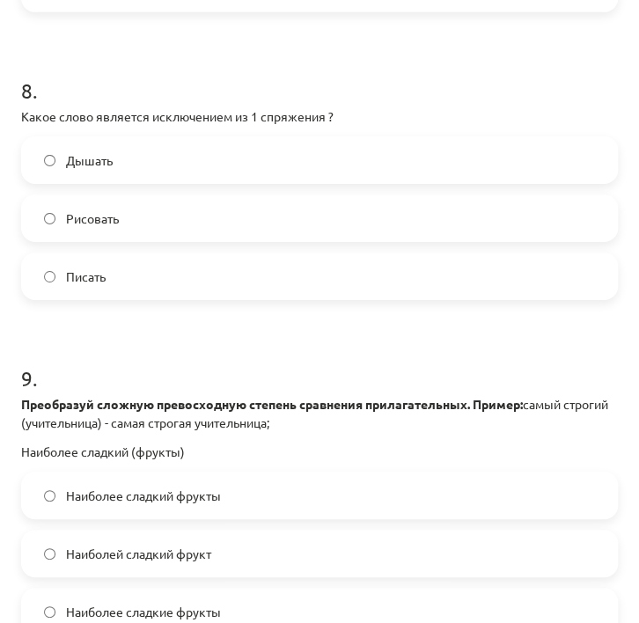 The height and width of the screenshot is (623, 639). I want to click on span: Дышать, so click(89, 160).